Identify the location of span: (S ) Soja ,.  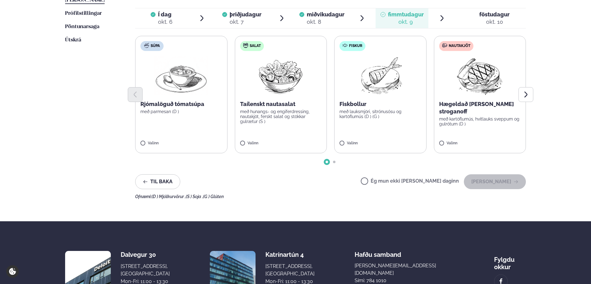
(194, 196).